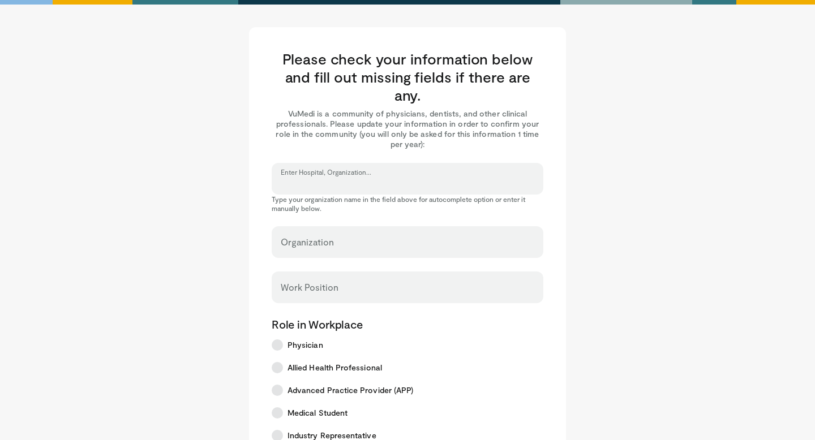 The height and width of the screenshot is (440, 815). I want to click on span: Medical Student, so click(317, 413).